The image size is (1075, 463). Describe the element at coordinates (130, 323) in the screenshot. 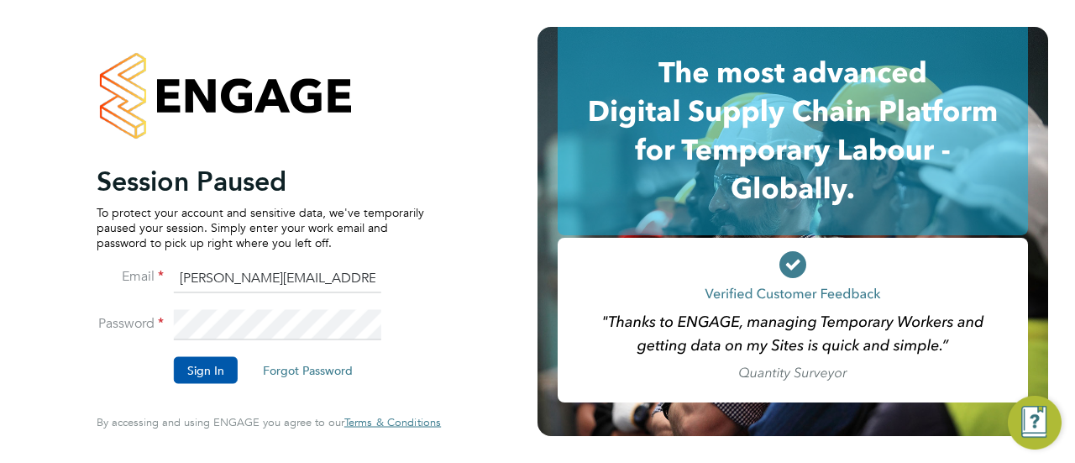

I see `label: Password` at that location.